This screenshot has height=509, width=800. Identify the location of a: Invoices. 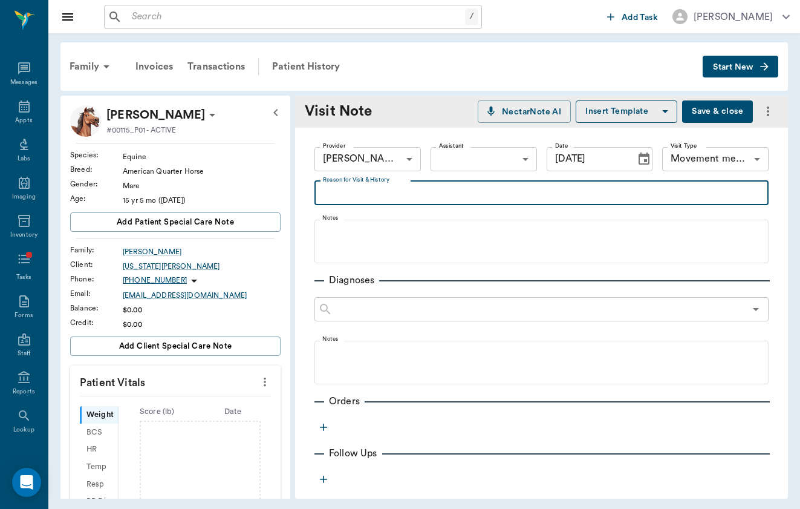
(154, 67).